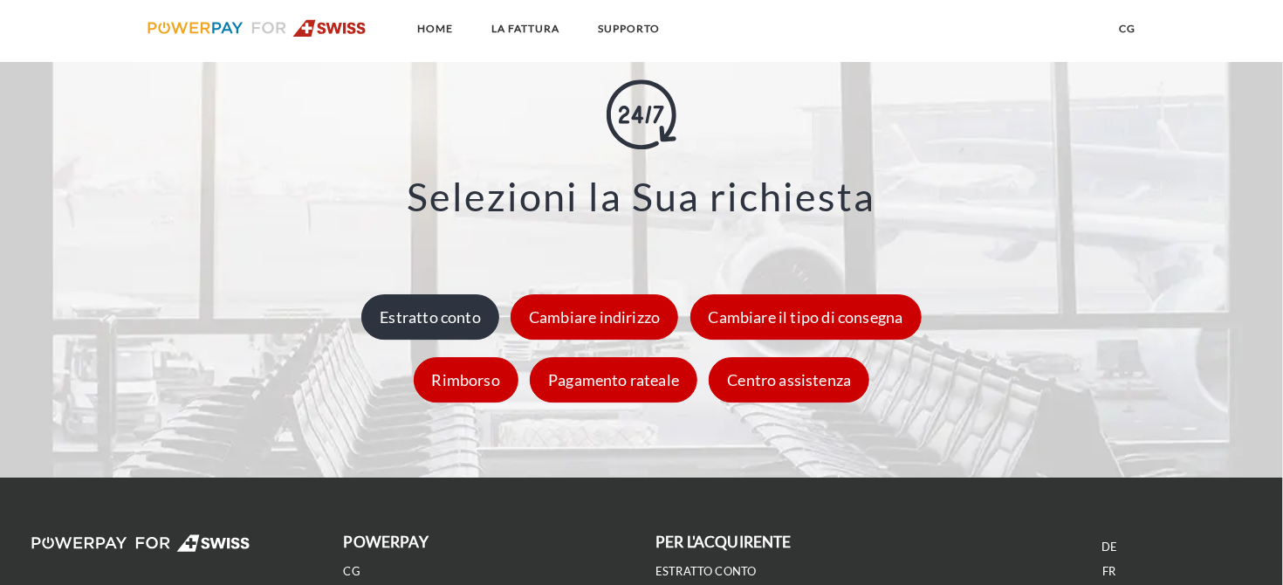 The height and width of the screenshot is (585, 1283). I want to click on a: Cambiare il tipo di consegna, so click(806, 317).